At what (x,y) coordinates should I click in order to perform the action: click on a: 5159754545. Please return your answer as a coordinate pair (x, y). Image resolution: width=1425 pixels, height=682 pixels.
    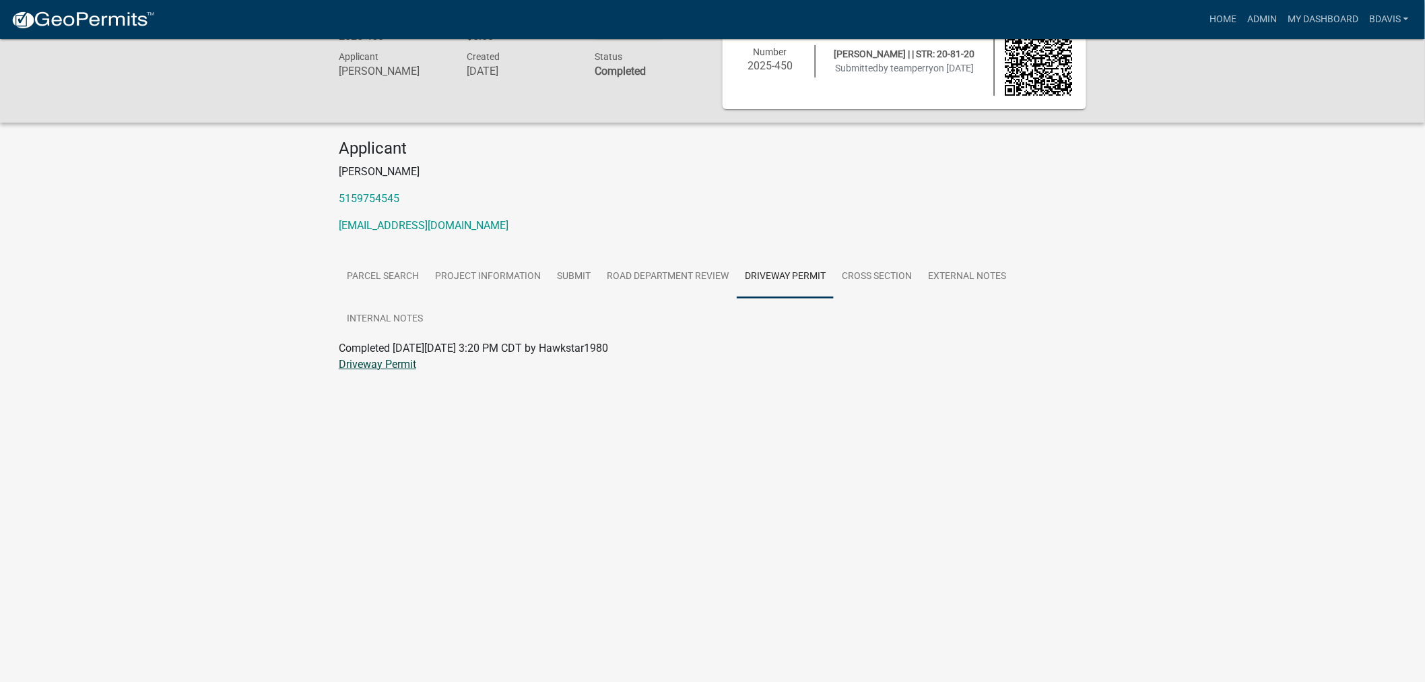
    Looking at the image, I should click on (369, 198).